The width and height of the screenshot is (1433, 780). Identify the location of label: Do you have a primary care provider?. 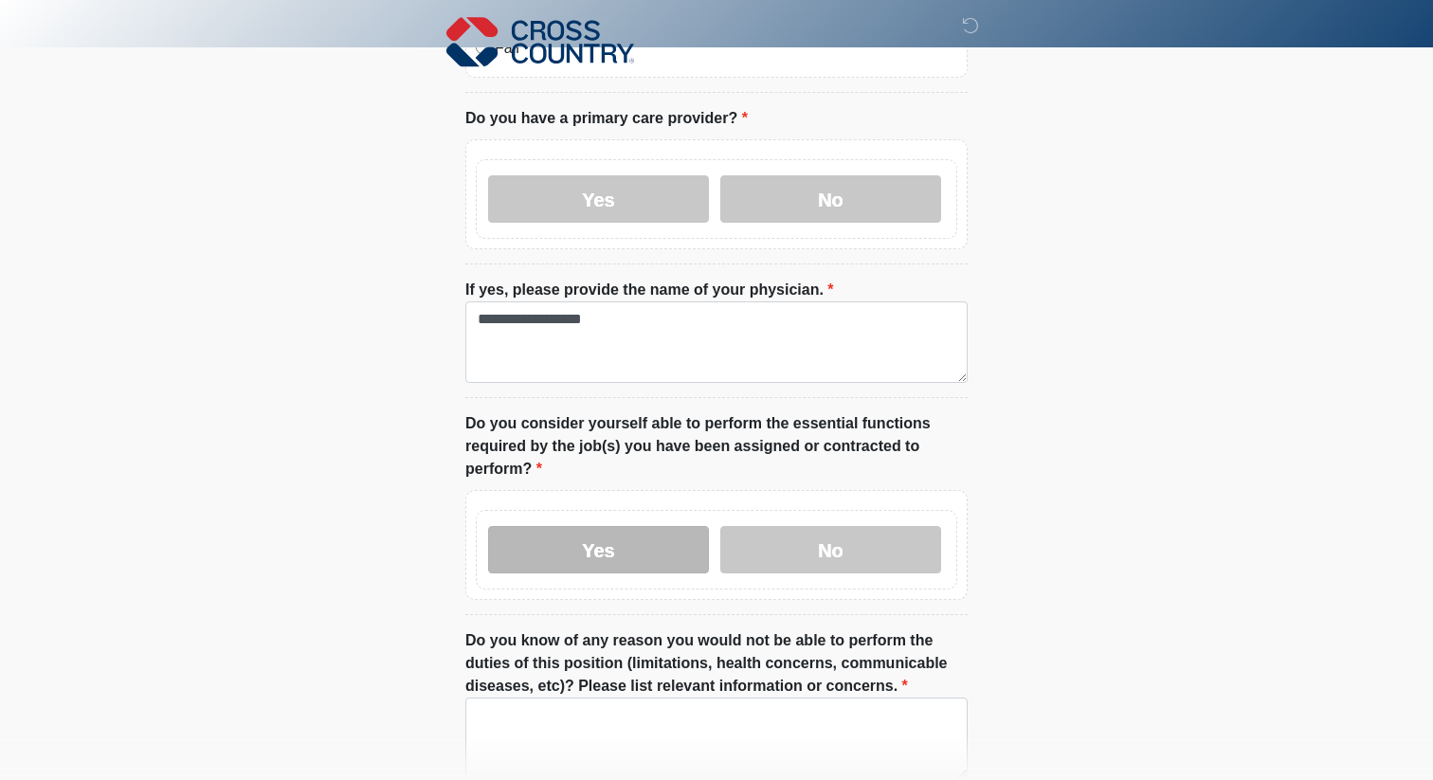
(607, 118).